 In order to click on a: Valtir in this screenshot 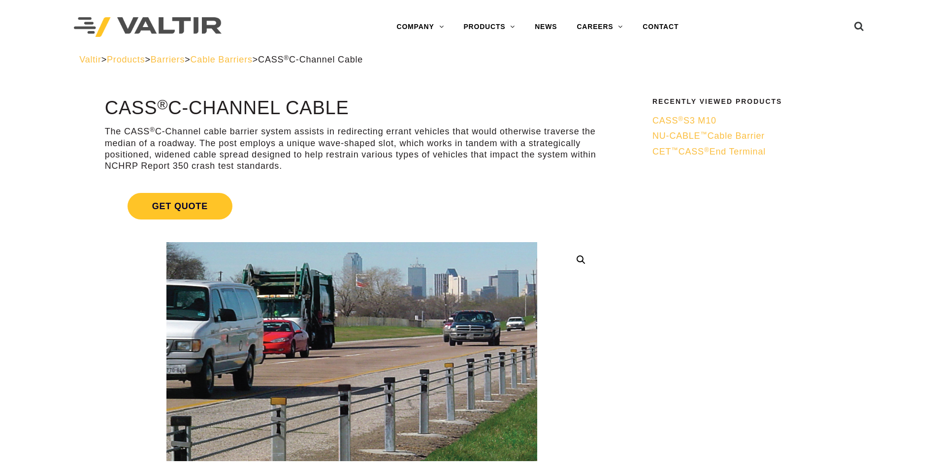, I will do `click(90, 60)`.